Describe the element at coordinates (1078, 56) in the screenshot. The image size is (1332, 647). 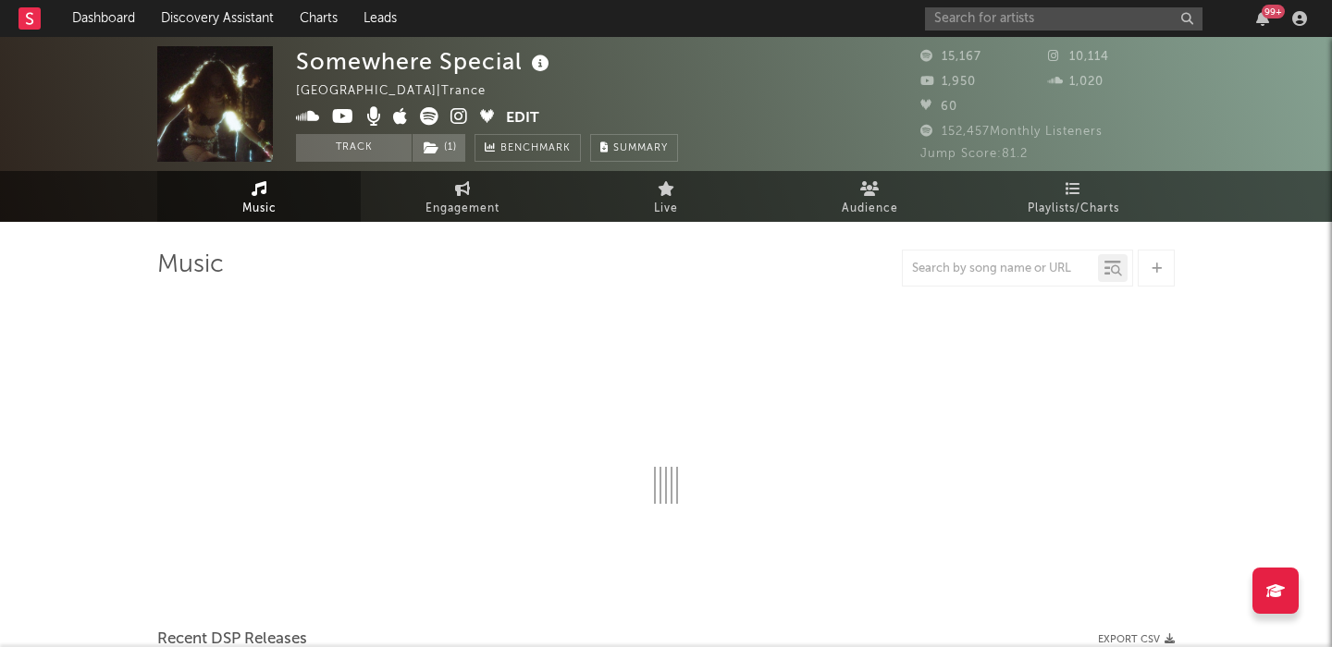
I see `span: 10,114` at that location.